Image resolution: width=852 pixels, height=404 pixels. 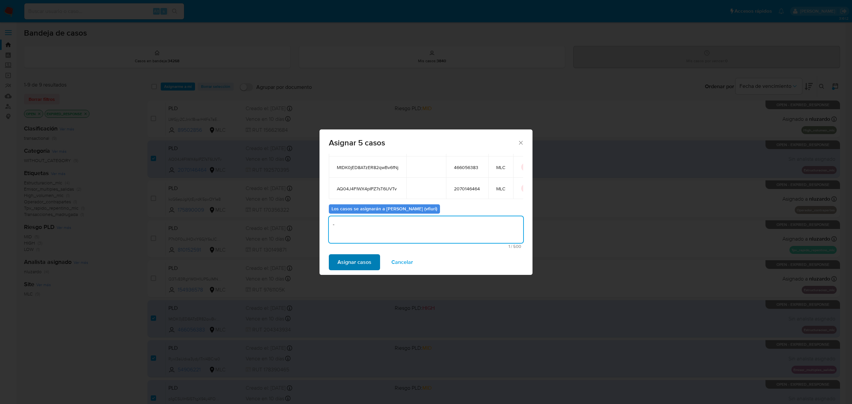 I want to click on span: AQ04J4FIWX4pIPZ7sT6IJVTv, so click(x=367, y=189).